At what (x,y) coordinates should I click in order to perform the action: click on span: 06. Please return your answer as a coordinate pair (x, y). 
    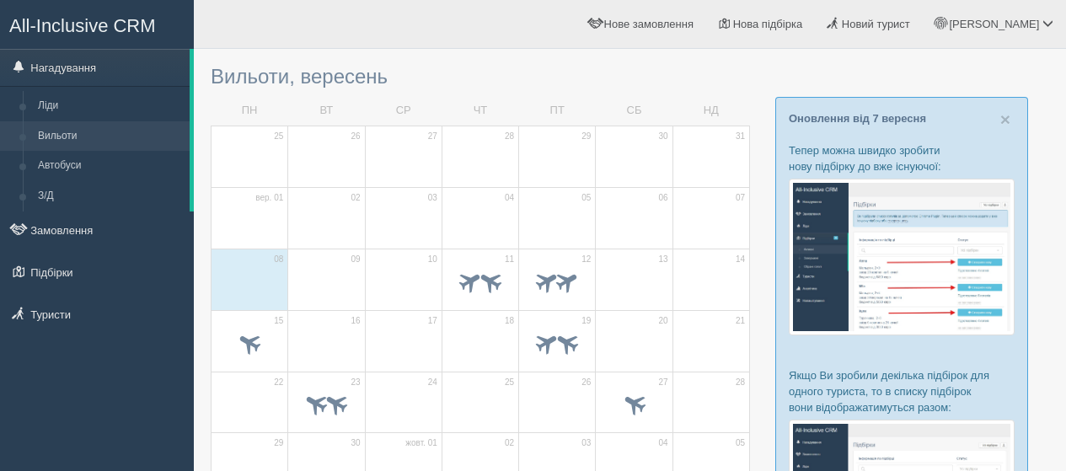
    Looking at the image, I should click on (663, 198).